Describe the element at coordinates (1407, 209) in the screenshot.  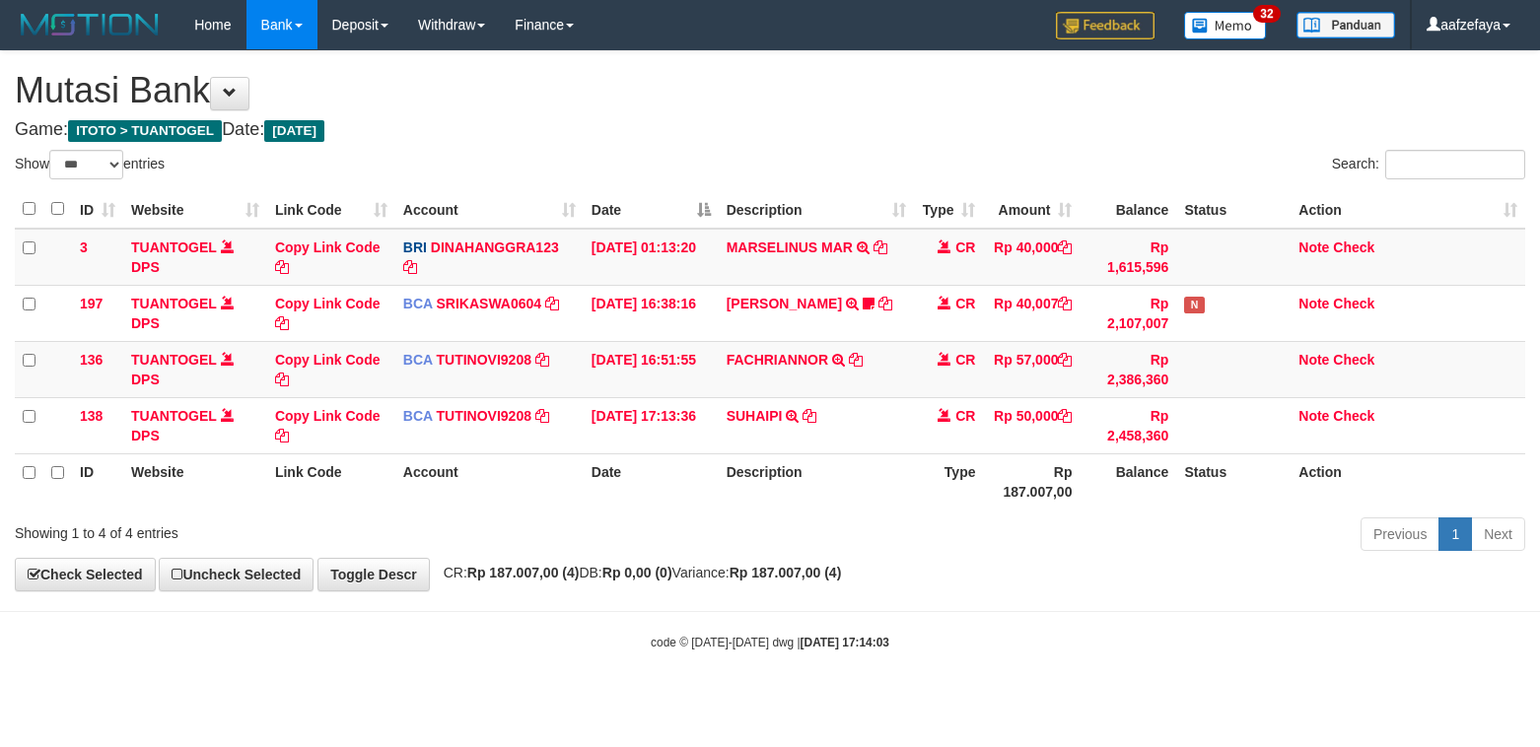
I see `th: Action: activate to sort column ascending` at that location.